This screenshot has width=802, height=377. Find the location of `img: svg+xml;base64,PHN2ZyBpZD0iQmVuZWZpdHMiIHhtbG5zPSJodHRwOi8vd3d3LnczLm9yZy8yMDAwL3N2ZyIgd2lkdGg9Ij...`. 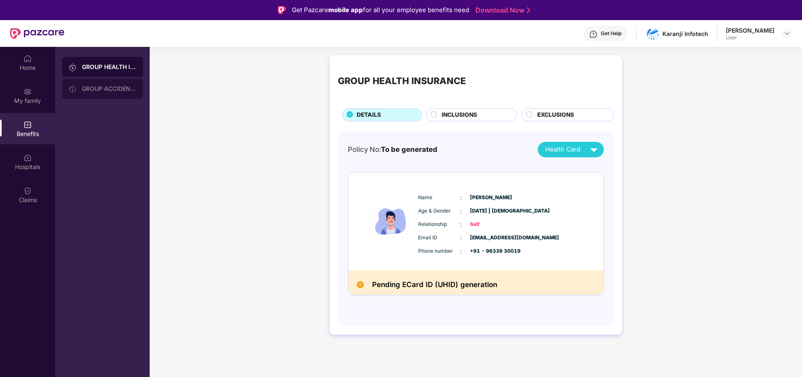

img: svg+xml;base64,PHN2ZyBpZD0iQmVuZWZpdHMiIHhtbG5zPSJodHRwOi8vd3d3LnczLm9yZy8yMDAwL3N2ZyIgd2lkdGg9Ij... is located at coordinates (28, 125).